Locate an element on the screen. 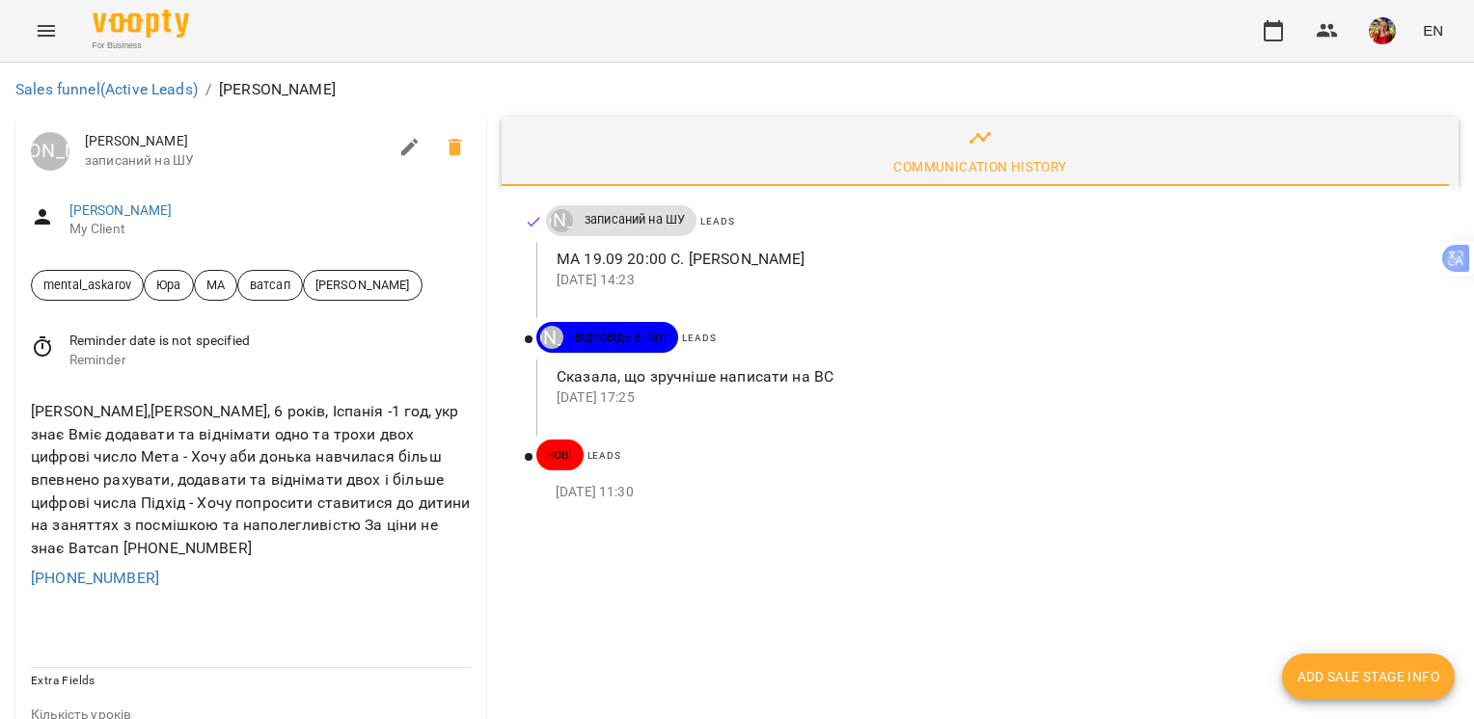 The width and height of the screenshot is (1474, 719). img: 5e634735370bbb5983f79fa1b5928c88.png is located at coordinates (1382, 31).